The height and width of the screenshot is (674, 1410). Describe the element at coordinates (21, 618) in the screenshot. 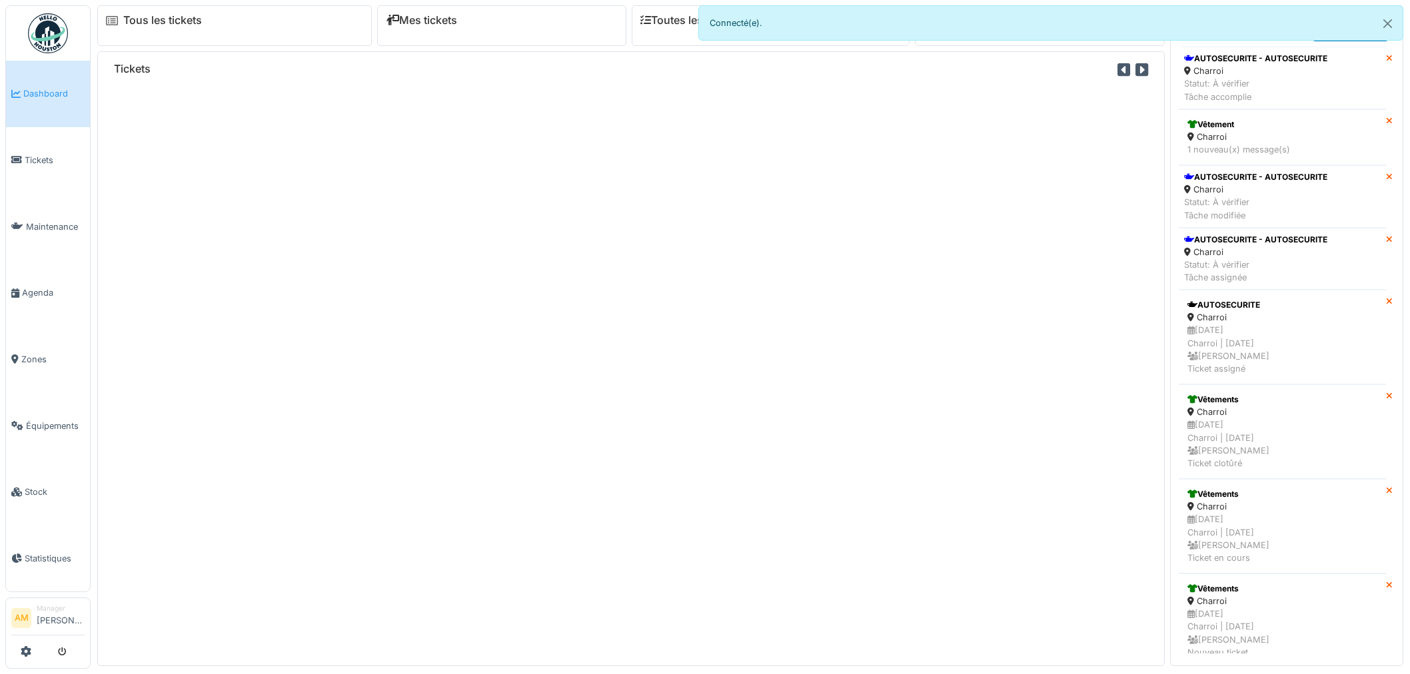

I see `li: AM` at that location.